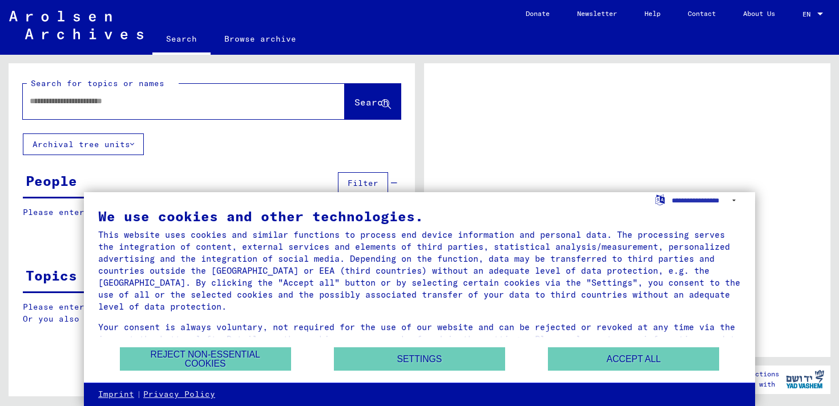 The height and width of the screenshot is (406, 839). What do you see at coordinates (371, 102) in the screenshot?
I see `span: Search` at bounding box center [371, 102].